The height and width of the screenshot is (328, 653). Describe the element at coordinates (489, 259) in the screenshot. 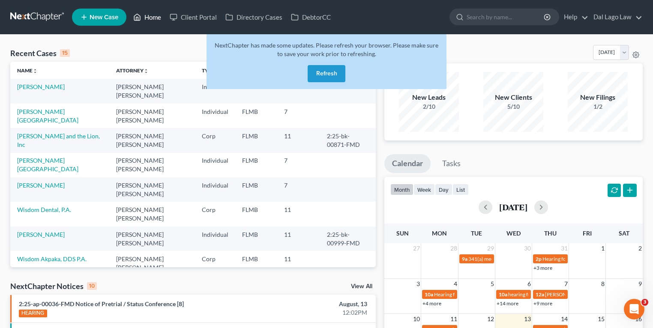

I see `span: 341(a) meeting for` at that location.